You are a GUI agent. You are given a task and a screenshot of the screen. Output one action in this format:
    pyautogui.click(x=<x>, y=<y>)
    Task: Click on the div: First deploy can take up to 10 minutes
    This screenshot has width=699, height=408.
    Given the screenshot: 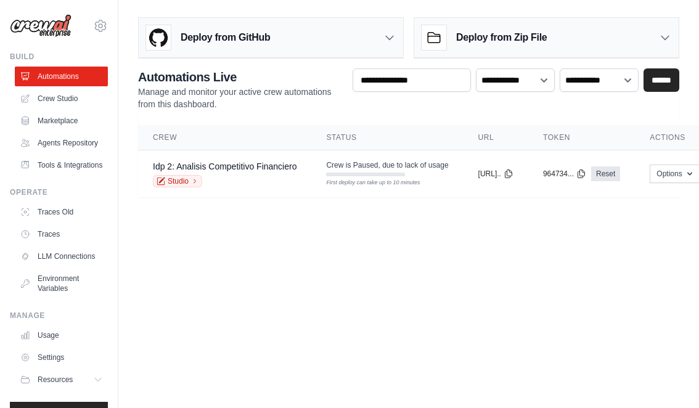 What is the action you would take?
    pyautogui.click(x=366, y=183)
    